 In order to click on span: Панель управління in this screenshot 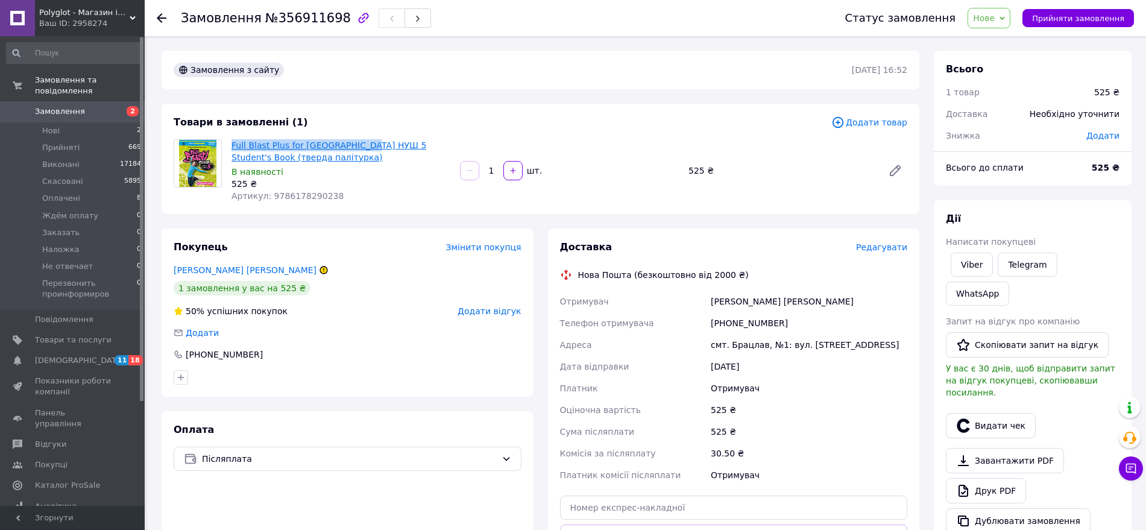, I will do `click(73, 418)`.